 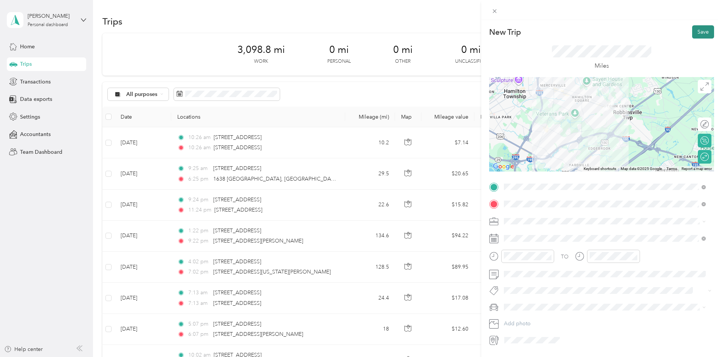 What do you see at coordinates (704, 32) in the screenshot?
I see `button: Save` at bounding box center [704, 32].